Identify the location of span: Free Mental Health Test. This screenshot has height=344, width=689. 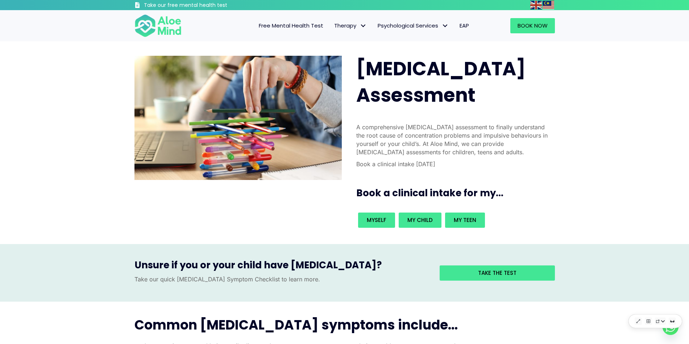
(291, 25).